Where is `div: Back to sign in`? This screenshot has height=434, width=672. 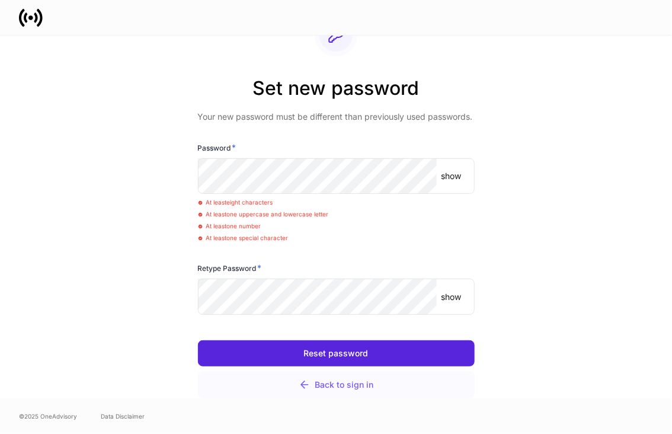
div: Back to sign in is located at coordinates (336, 385).